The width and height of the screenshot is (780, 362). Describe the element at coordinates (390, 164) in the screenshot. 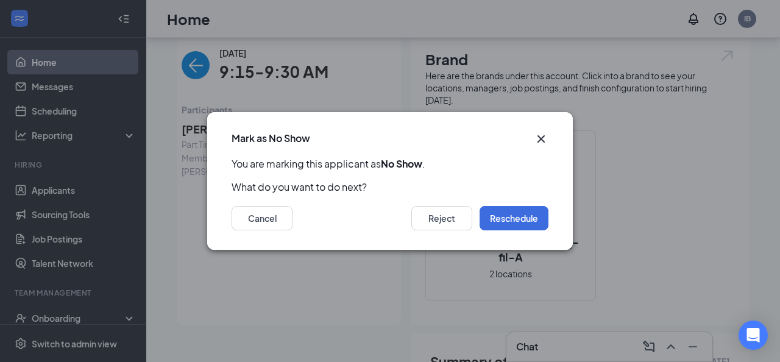

I see `p: You are marking this applicant as .` at that location.